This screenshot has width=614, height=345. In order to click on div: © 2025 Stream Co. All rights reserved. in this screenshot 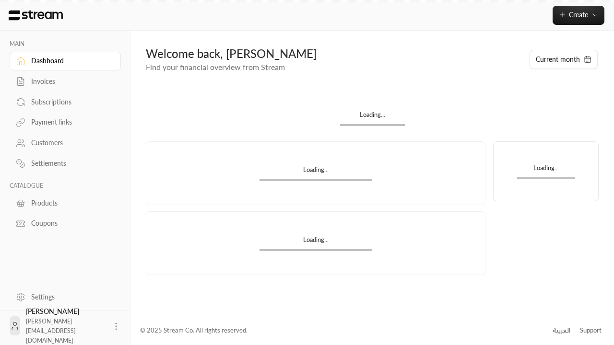, I will do `click(194, 331)`.